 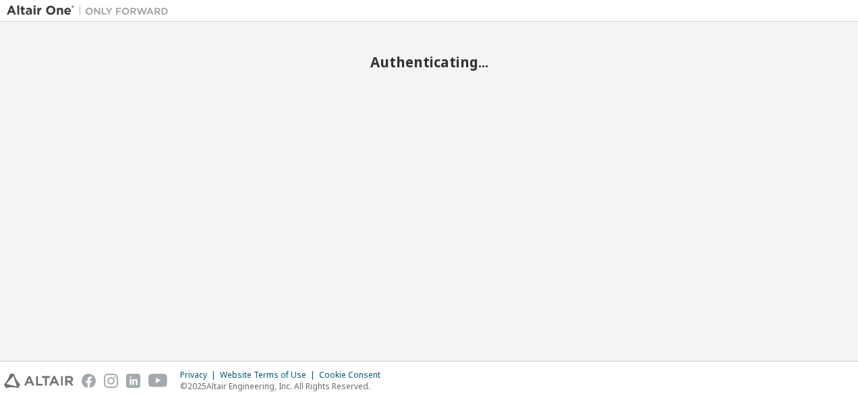 I want to click on img: youtube.svg, so click(x=158, y=381).